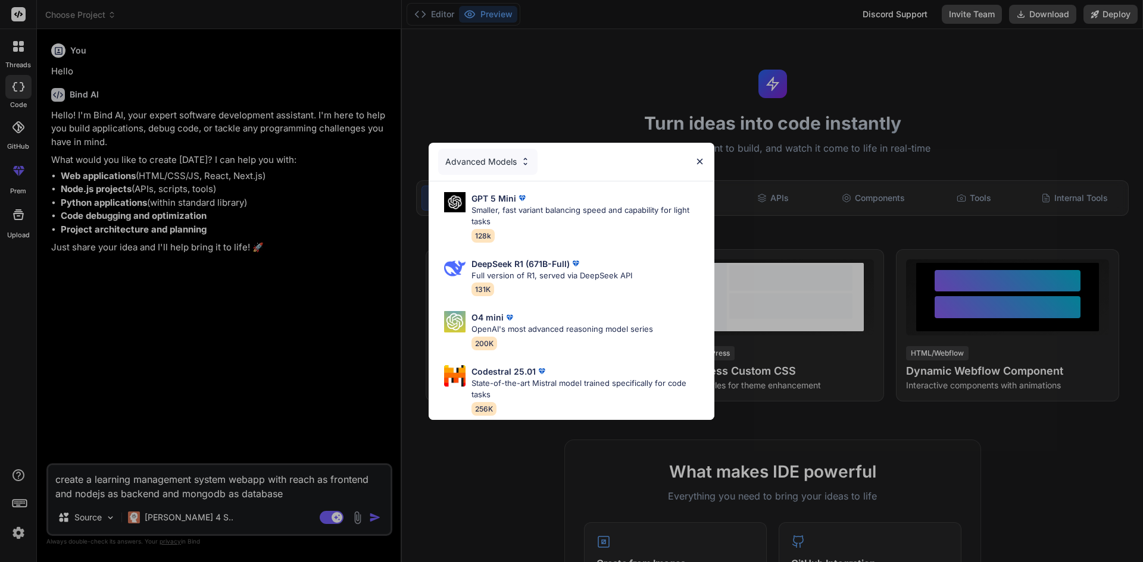  What do you see at coordinates (699, 161) in the screenshot?
I see `img: close` at bounding box center [699, 161].